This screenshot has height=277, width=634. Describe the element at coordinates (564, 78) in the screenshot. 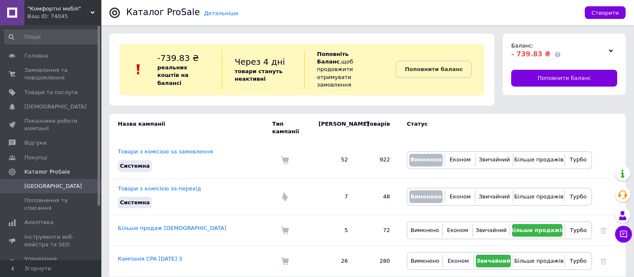

I see `span: Поповнити баланс` at that location.